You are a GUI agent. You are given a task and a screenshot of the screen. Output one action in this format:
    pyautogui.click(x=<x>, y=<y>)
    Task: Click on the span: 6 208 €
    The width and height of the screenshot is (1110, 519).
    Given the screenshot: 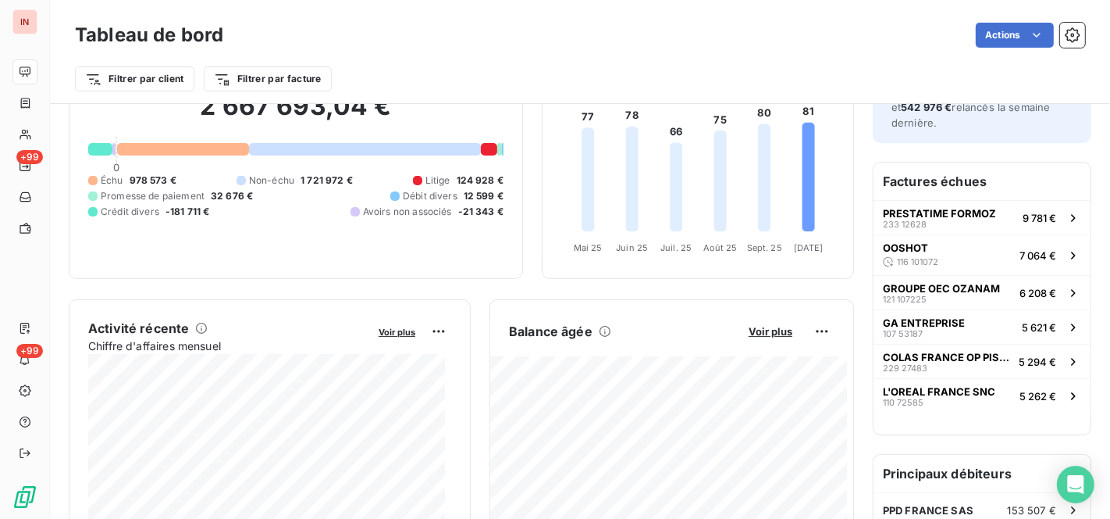 What is the action you would take?
    pyautogui.click(x=1038, y=293)
    